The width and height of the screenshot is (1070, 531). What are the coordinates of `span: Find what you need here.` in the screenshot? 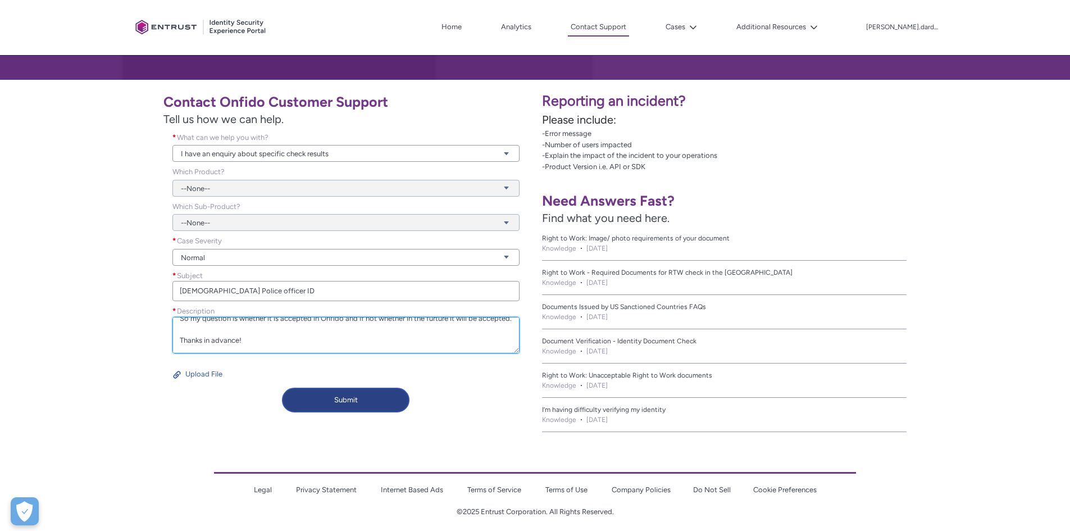 It's located at (605, 218).